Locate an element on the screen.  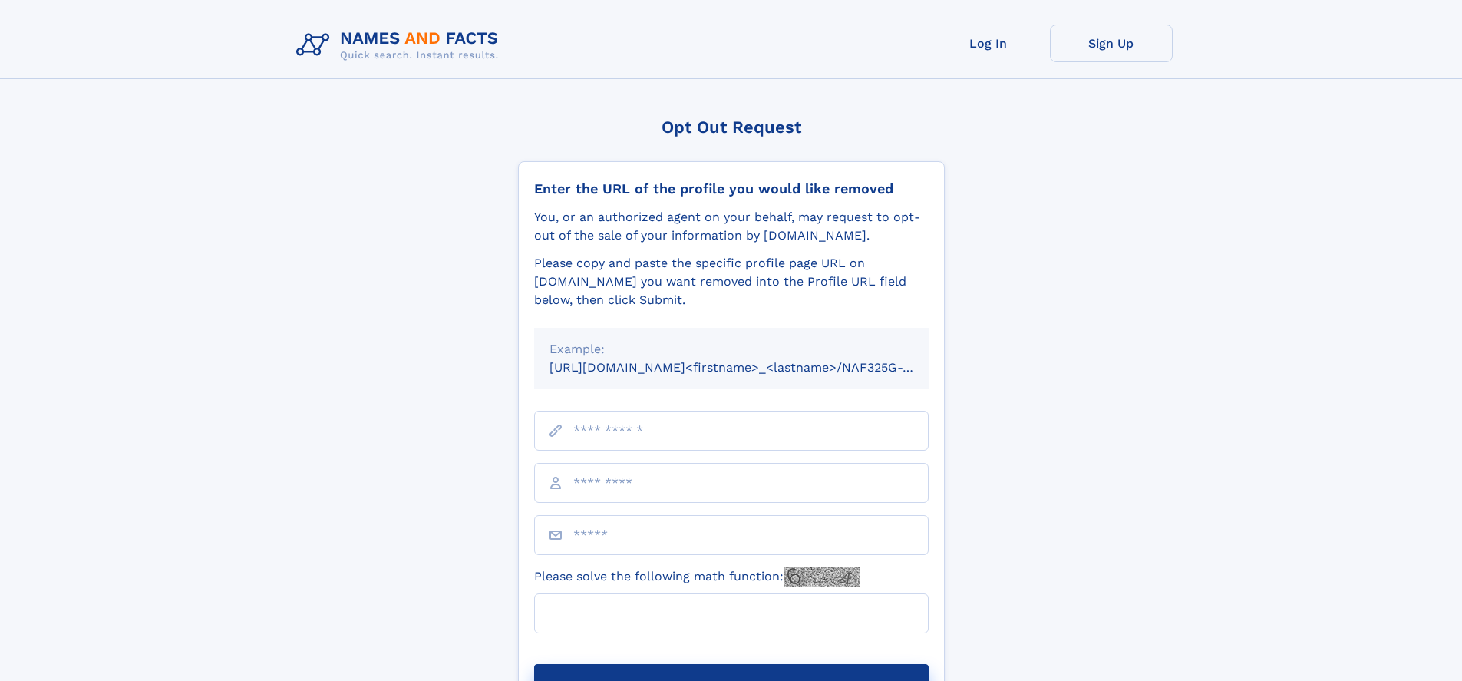
div: Enter the URL of the profile you would like removed is located at coordinates (732, 189).